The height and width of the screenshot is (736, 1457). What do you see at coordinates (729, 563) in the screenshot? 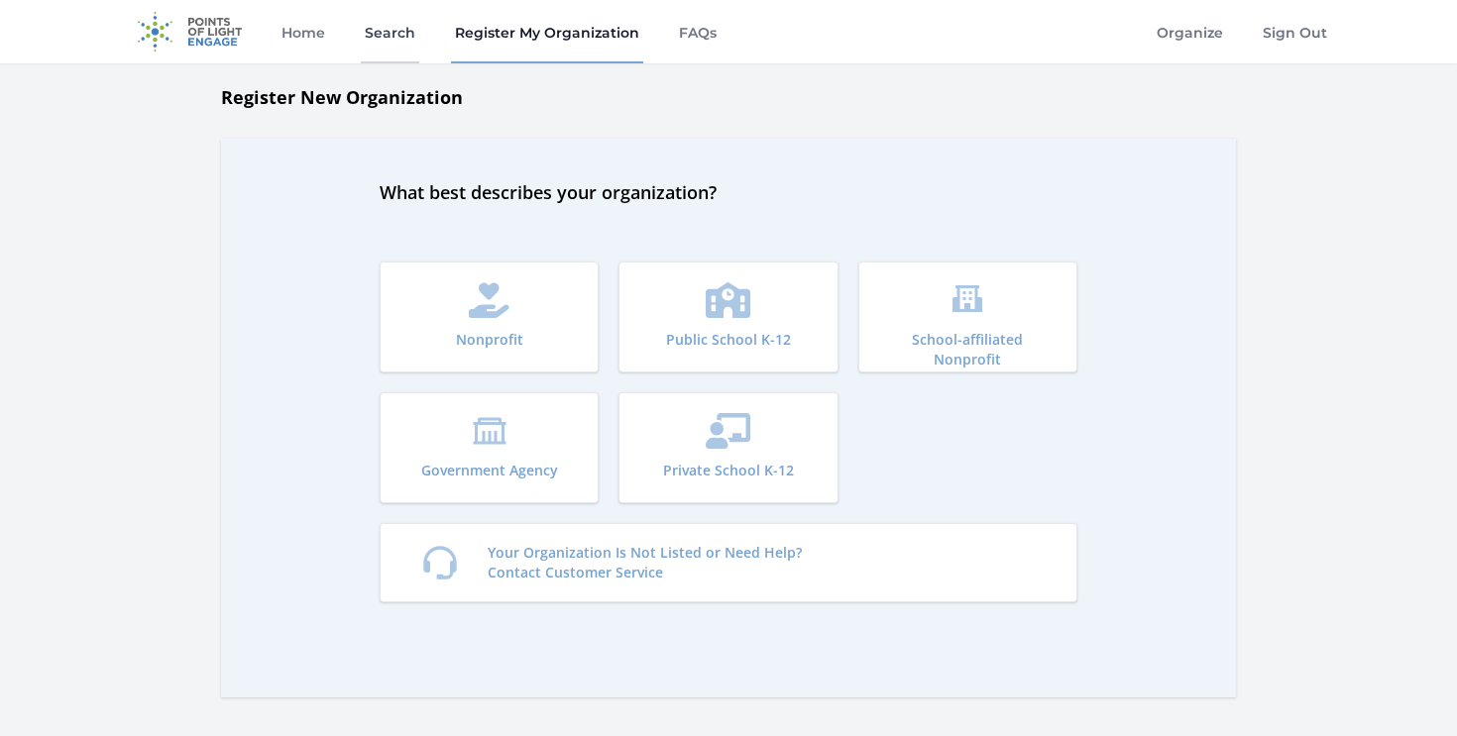
I see `a: Your Organization Is Not Listed or Need Help?Contact Customer Service` at bounding box center [729, 563].